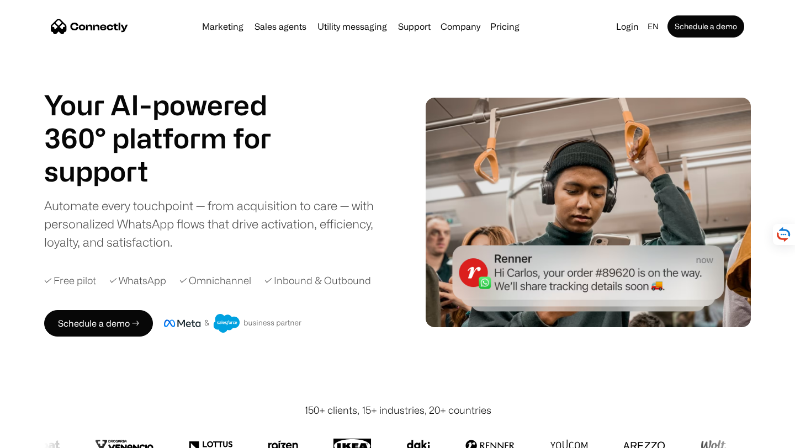 Image resolution: width=795 pixels, height=448 pixels. I want to click on div: ✓ Inbound & Outbound, so click(317, 280).